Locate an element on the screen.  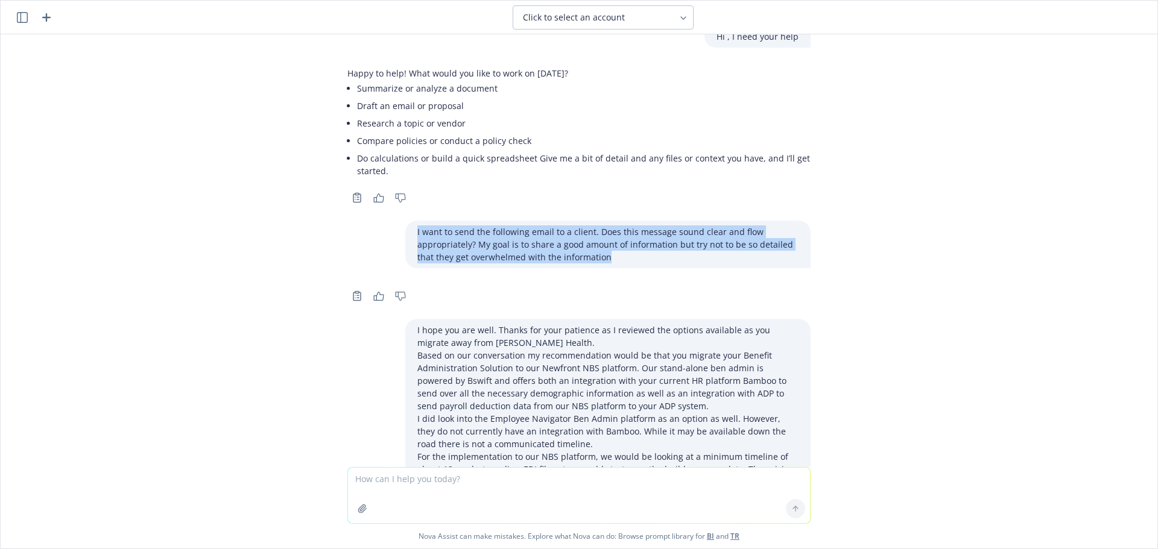
p: I did look into the Employee Navigator Ben Admin platform as an option as well. However, they do ... is located at coordinates (608, 431).